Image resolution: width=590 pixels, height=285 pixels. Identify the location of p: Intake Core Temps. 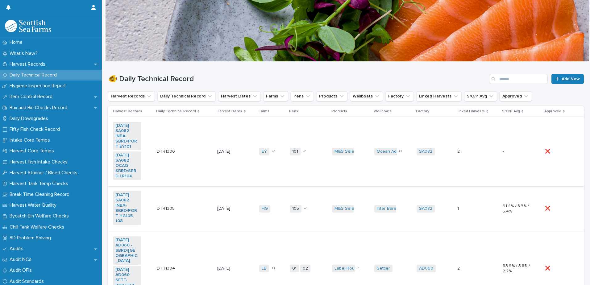
(31, 140).